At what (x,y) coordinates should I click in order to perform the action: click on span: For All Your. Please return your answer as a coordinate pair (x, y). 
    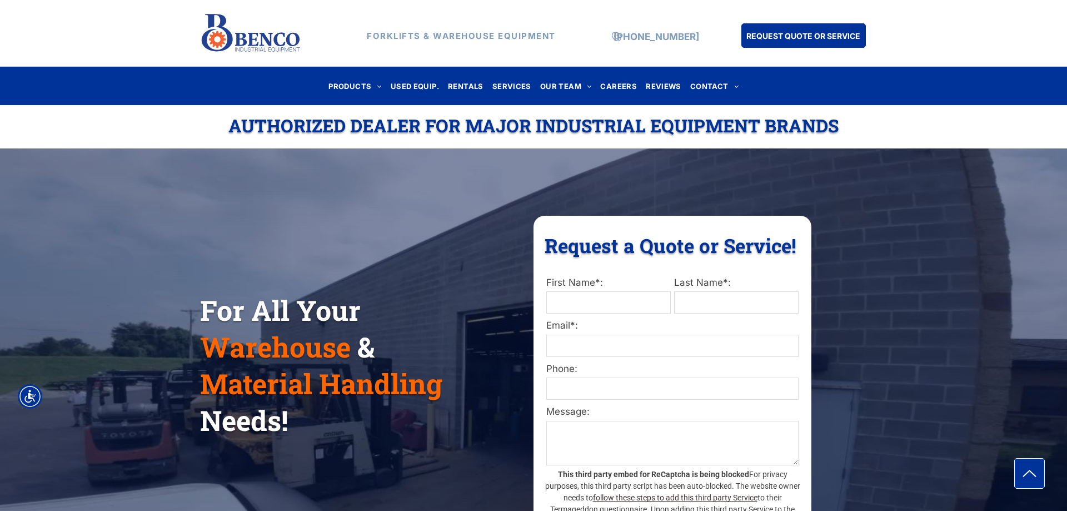
    Looking at the image, I should click on (280, 310).